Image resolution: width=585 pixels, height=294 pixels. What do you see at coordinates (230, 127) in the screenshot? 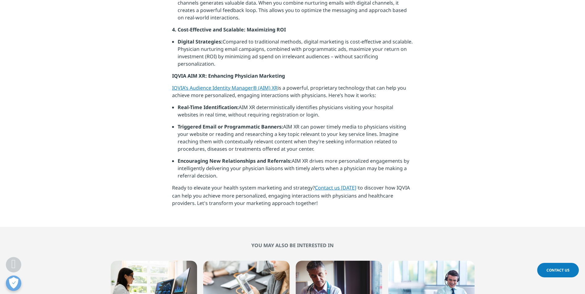
I see `strong: Triggered Email or Programmatic Banners:` at bounding box center [230, 127].